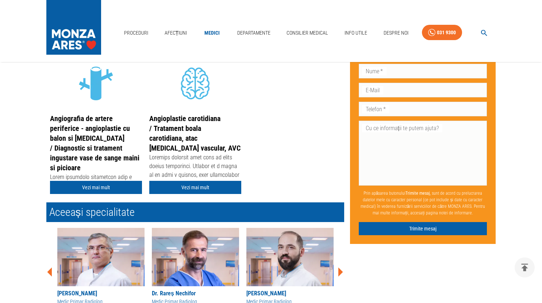  Describe the element at coordinates (195, 257) in the screenshot. I see `img: Dr. Rareș Nechifor` at that location.